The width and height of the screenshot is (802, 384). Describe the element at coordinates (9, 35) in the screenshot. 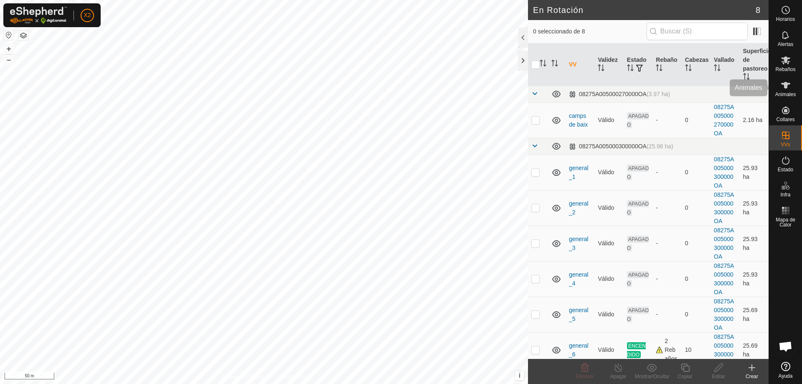

I see `button: Restablecer Mapa` at that location.